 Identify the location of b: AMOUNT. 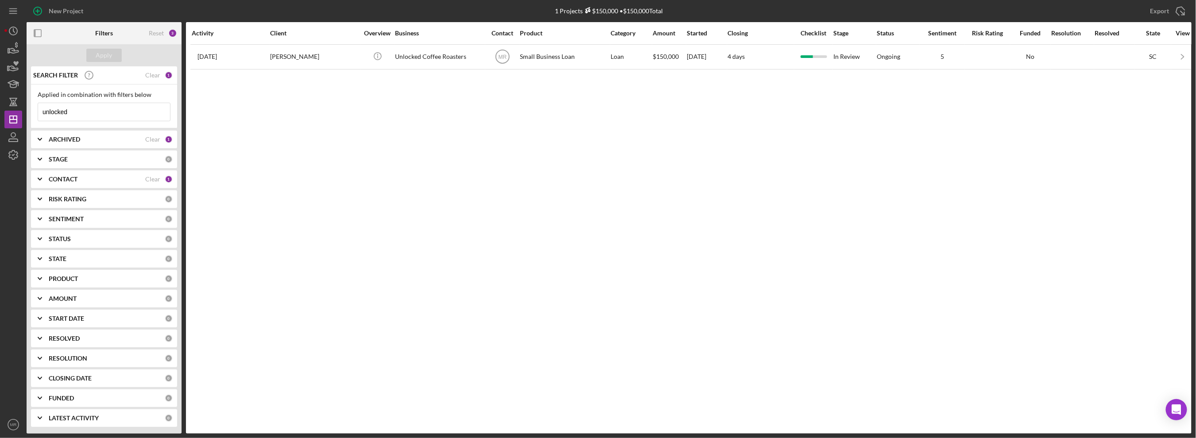
(62, 299).